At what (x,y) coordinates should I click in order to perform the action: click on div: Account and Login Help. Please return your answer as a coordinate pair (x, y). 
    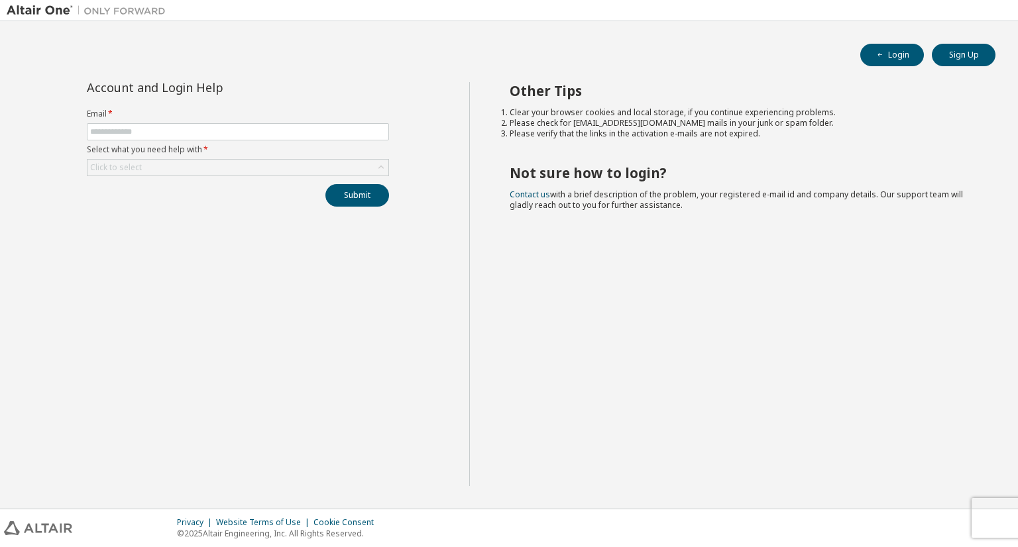
    Looking at the image, I should click on (207, 87).